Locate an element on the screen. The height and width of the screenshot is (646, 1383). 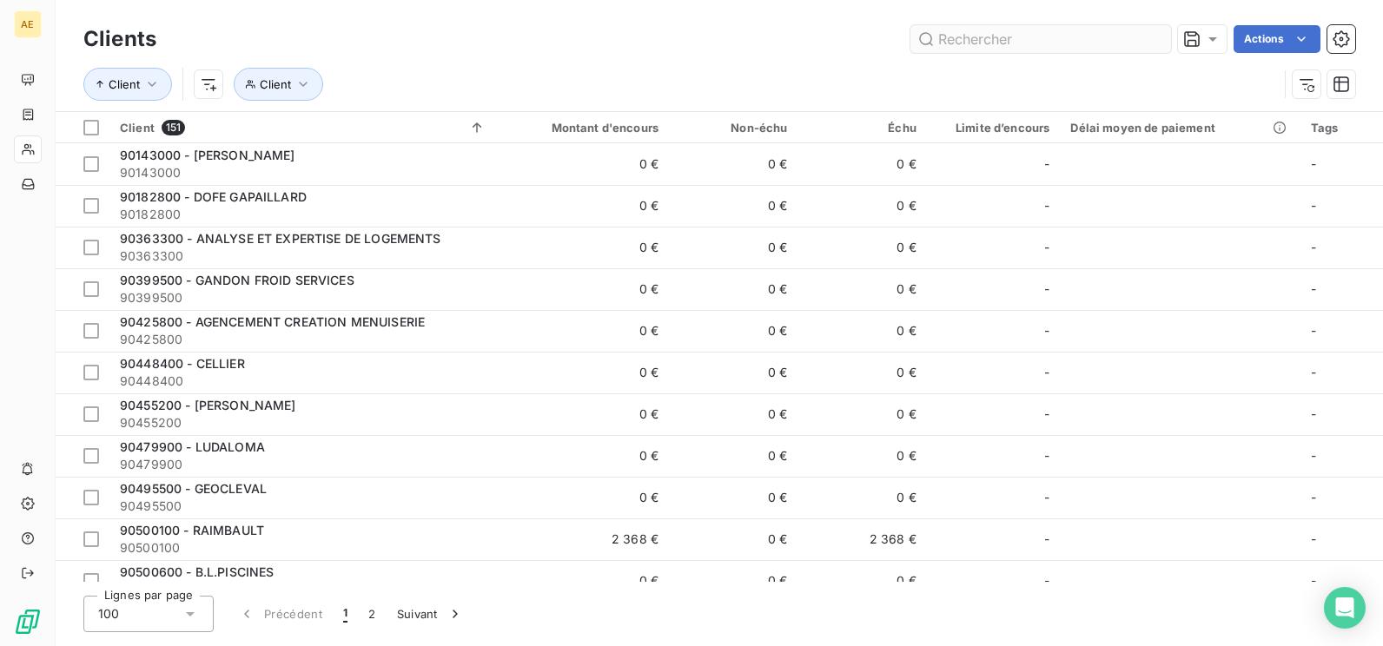
img: Logo LeanPay is located at coordinates (28, 622).